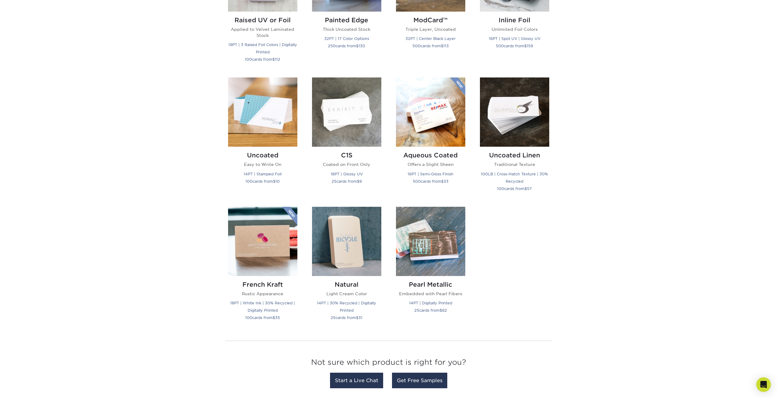 This screenshot has width=777, height=398. What do you see at coordinates (263, 48) in the screenshot?
I see `small: 19PT | 3 Raised Foil Colors | Digitally Printed` at bounding box center [263, 48].